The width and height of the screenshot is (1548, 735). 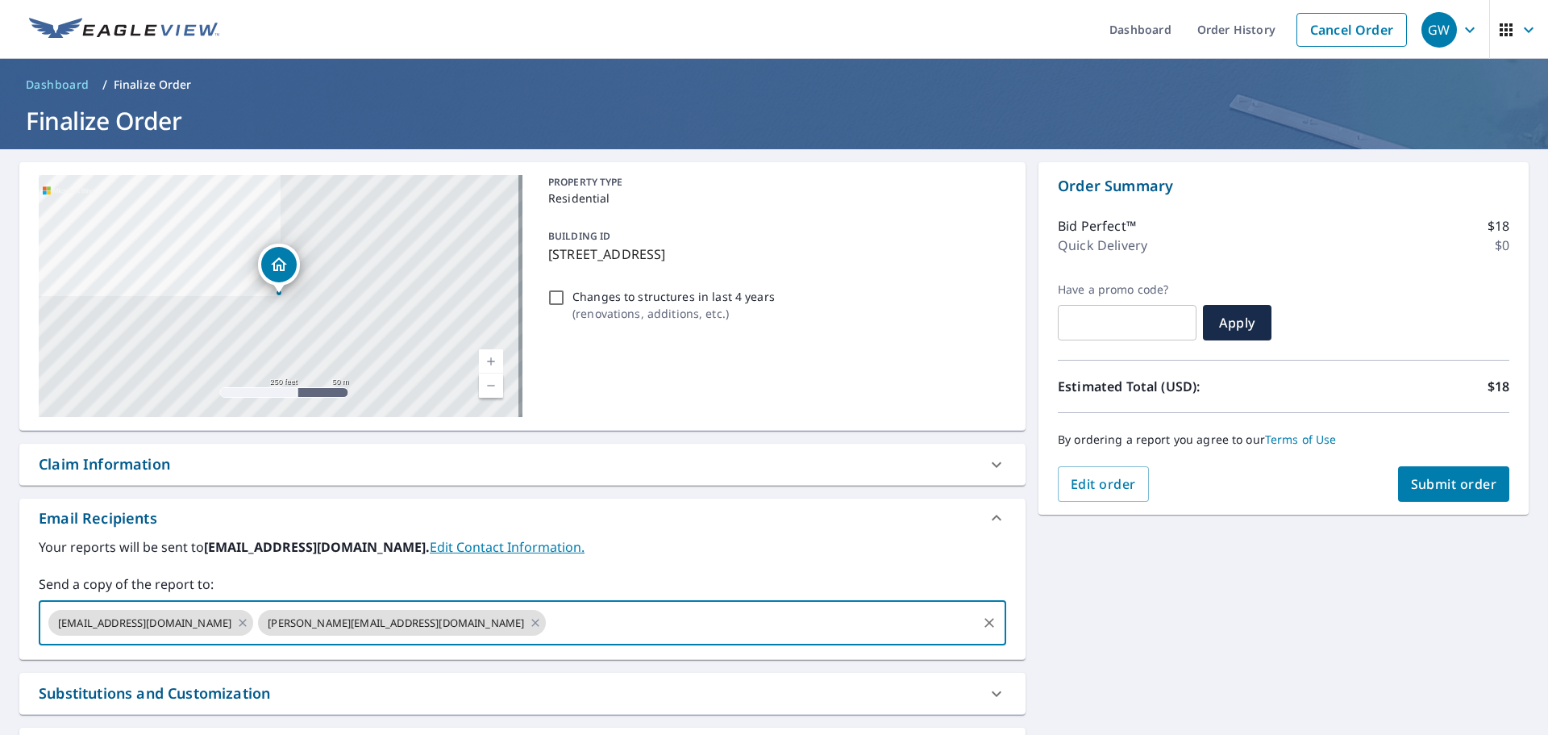 What do you see at coordinates (1103, 484) in the screenshot?
I see `button: Edit order` at bounding box center [1103, 484].